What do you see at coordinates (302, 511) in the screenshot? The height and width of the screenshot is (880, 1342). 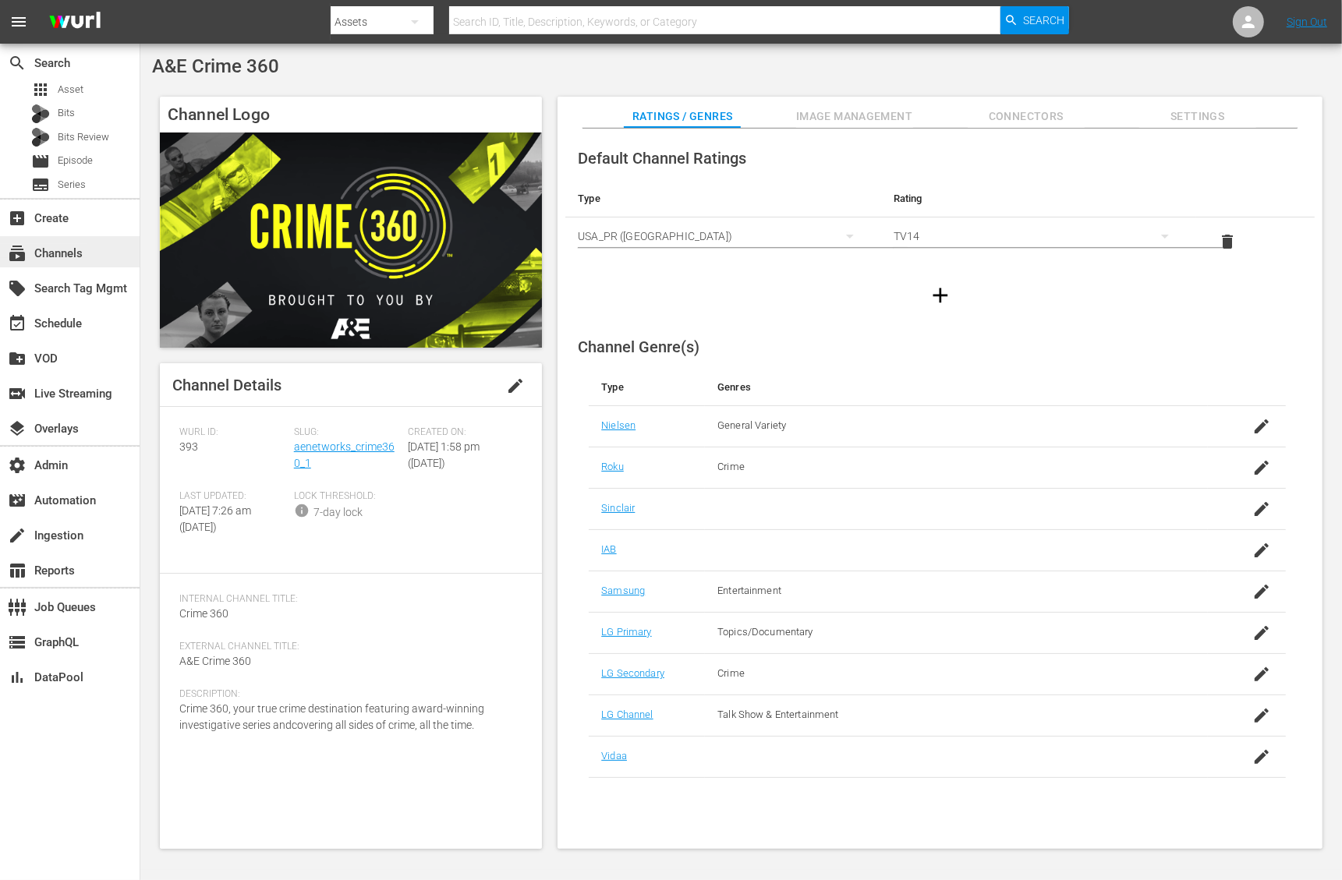 I see `span: info` at bounding box center [302, 511].